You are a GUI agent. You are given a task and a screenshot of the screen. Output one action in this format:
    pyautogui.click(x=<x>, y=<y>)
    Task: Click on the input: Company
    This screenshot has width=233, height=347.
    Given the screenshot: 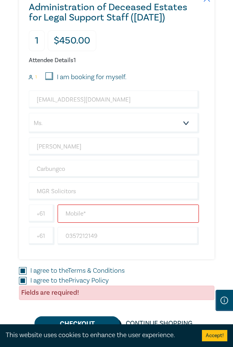 What is the action you would take?
    pyautogui.click(x=114, y=191)
    